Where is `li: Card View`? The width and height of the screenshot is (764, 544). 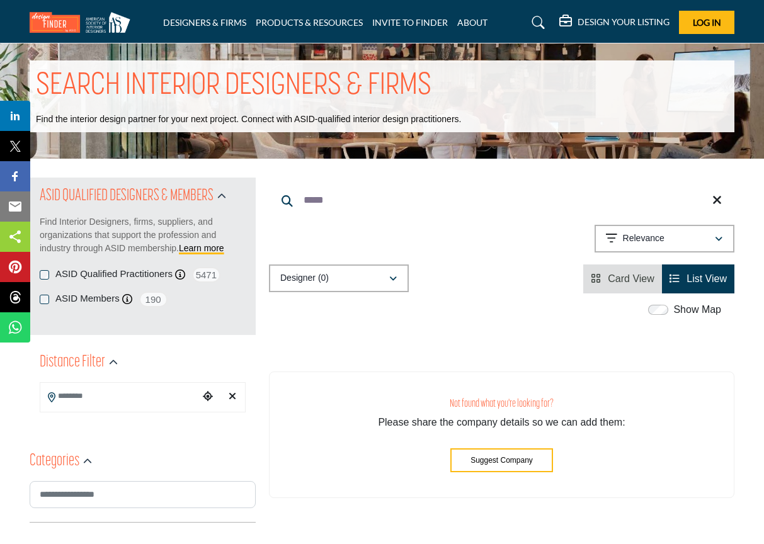 li: Card View is located at coordinates (622, 279).